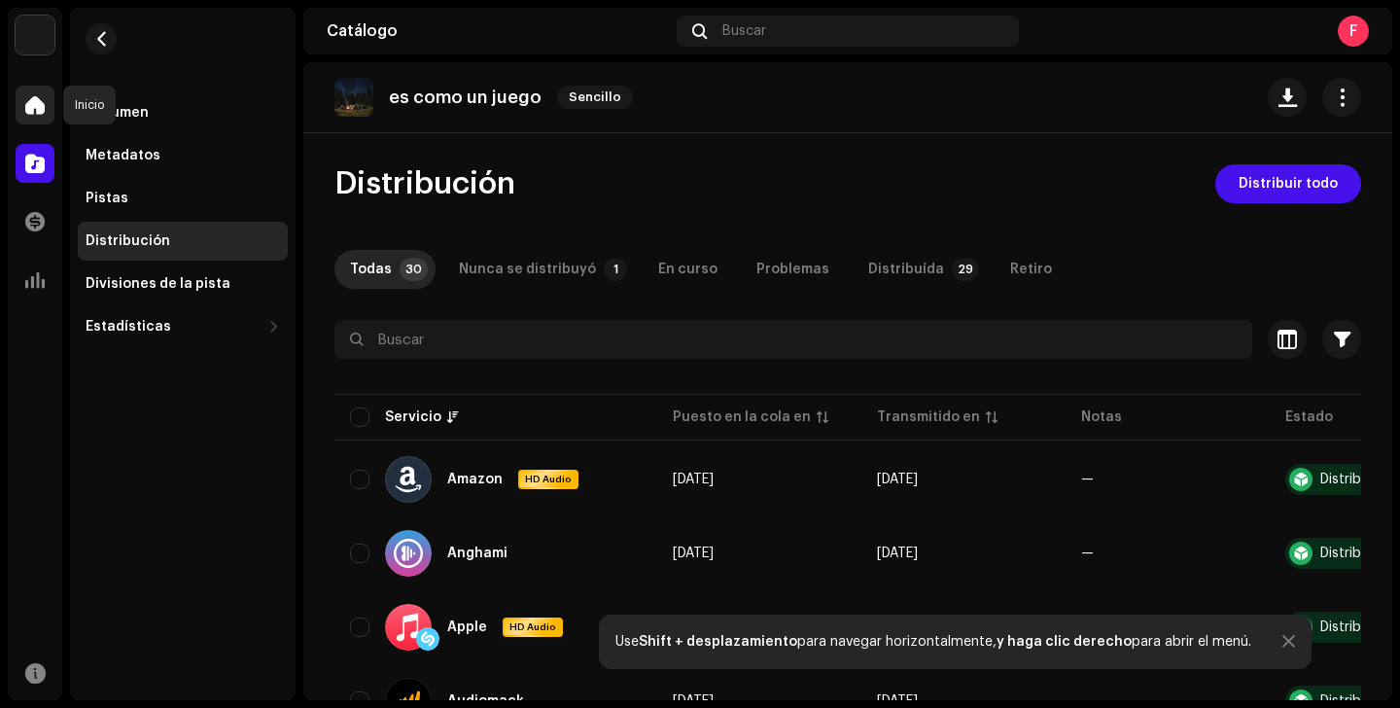 This screenshot has height=708, width=1400. I want to click on span: Buscar, so click(744, 31).